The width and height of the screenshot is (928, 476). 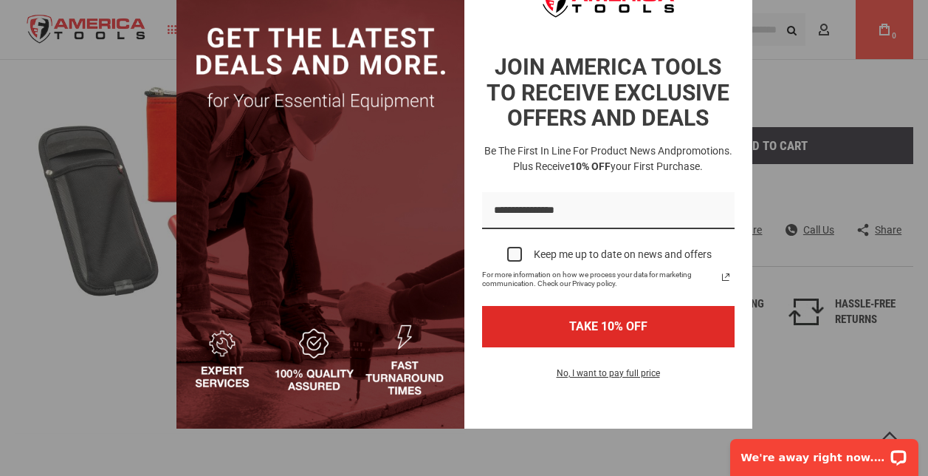 What do you see at coordinates (94, 28) in the screenshot?
I see `p: We're away right now. Please check back later!` at bounding box center [94, 28].